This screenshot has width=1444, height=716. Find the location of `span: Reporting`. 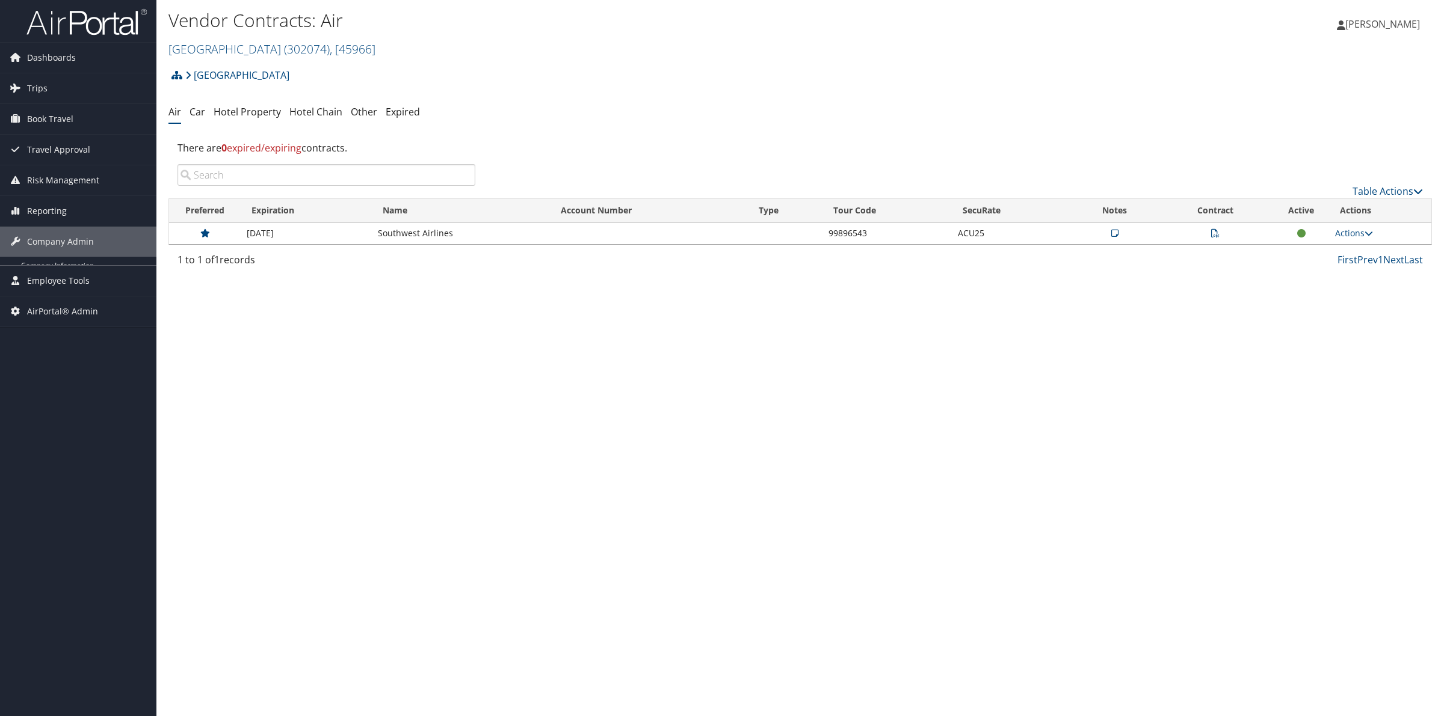

span: Reporting is located at coordinates (47, 211).